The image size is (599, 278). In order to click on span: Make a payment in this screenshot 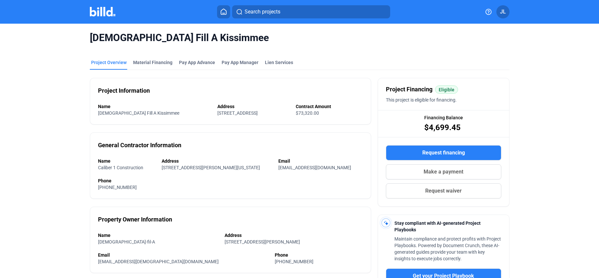, I will do `click(444, 172)`.